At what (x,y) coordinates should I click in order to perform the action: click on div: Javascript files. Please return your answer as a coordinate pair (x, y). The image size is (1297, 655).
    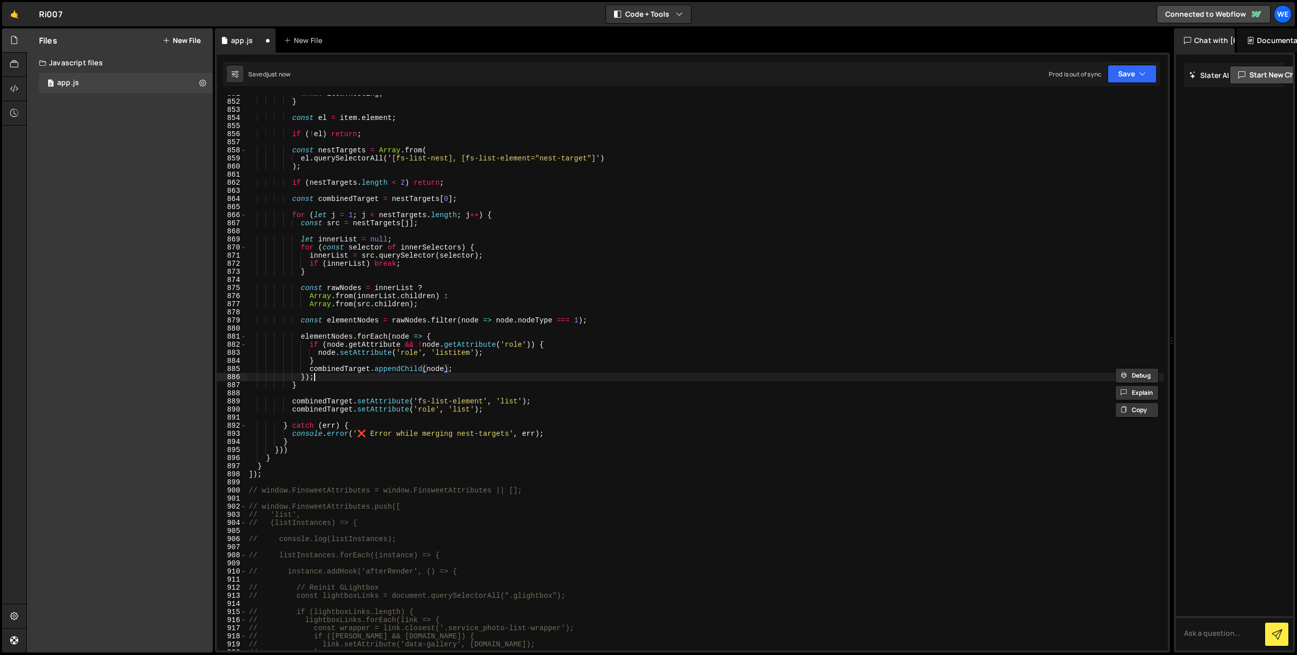
    Looking at the image, I should click on (120, 63).